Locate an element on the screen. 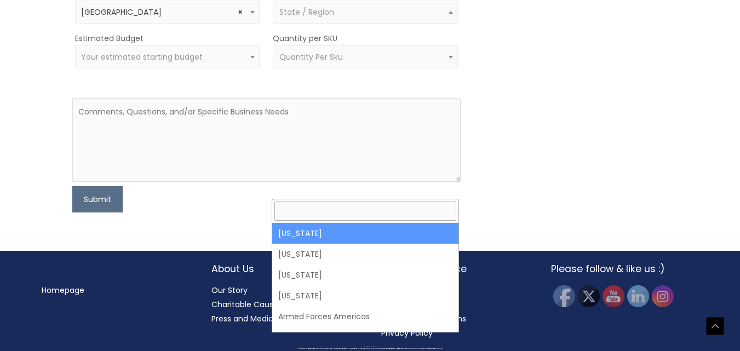  a: Press and Media is located at coordinates (242, 319).